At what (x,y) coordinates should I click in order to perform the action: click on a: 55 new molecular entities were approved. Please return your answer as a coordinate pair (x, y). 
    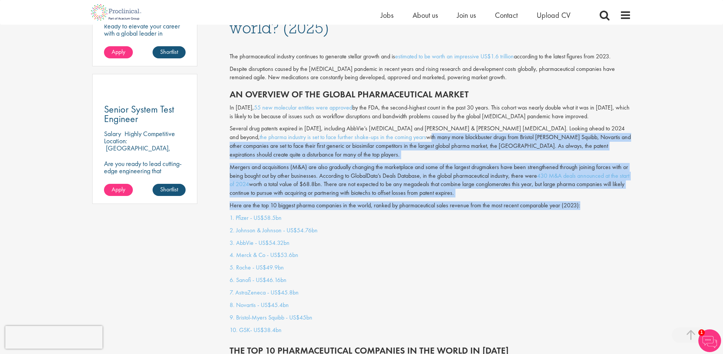
    Looking at the image, I should click on (303, 107).